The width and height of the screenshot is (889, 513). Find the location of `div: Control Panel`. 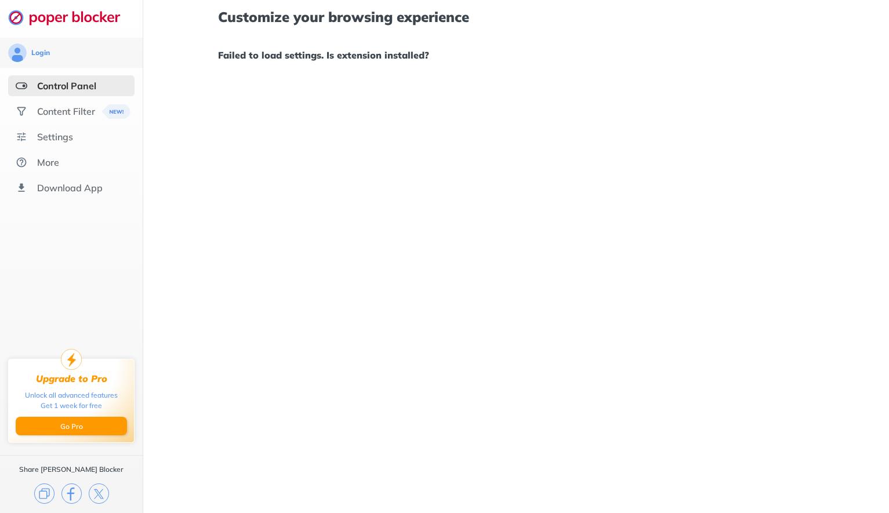

div: Control Panel is located at coordinates (67, 86).